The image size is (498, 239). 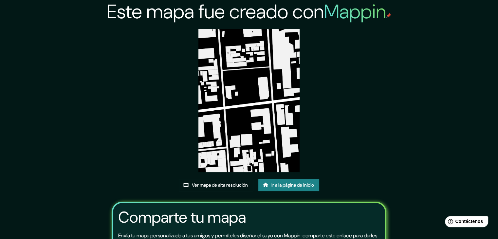 I want to click on font: Ir a la página de inicio, so click(x=293, y=185).